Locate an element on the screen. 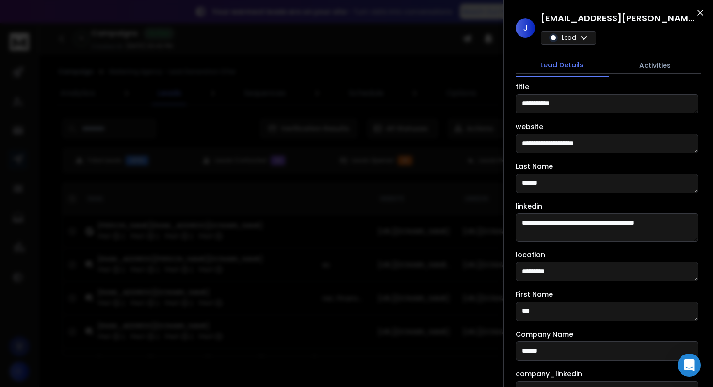 The image size is (713, 387). label: company_linkedin is located at coordinates (549, 374).